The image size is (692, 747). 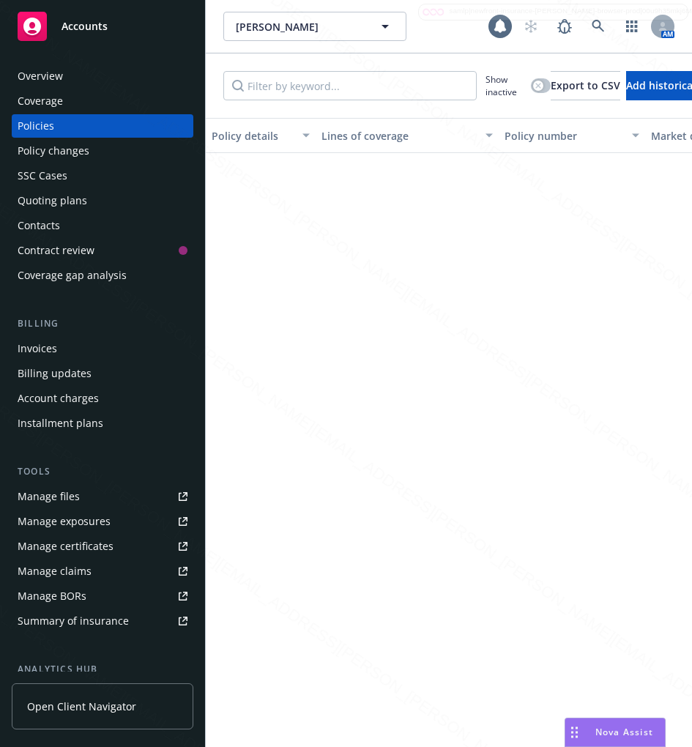 What do you see at coordinates (102, 621) in the screenshot?
I see `a: Summary of insurance` at bounding box center [102, 621].